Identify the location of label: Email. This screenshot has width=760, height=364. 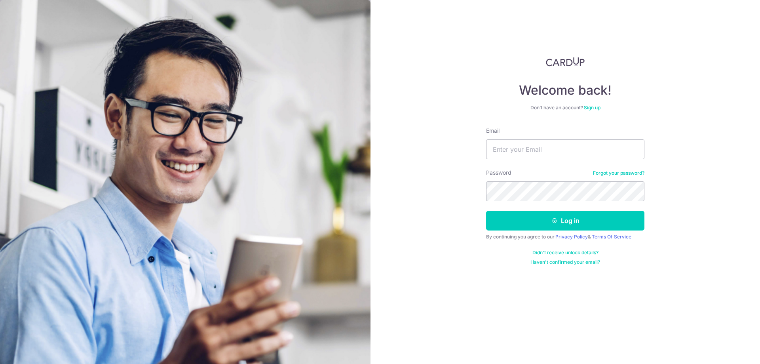
(493, 131).